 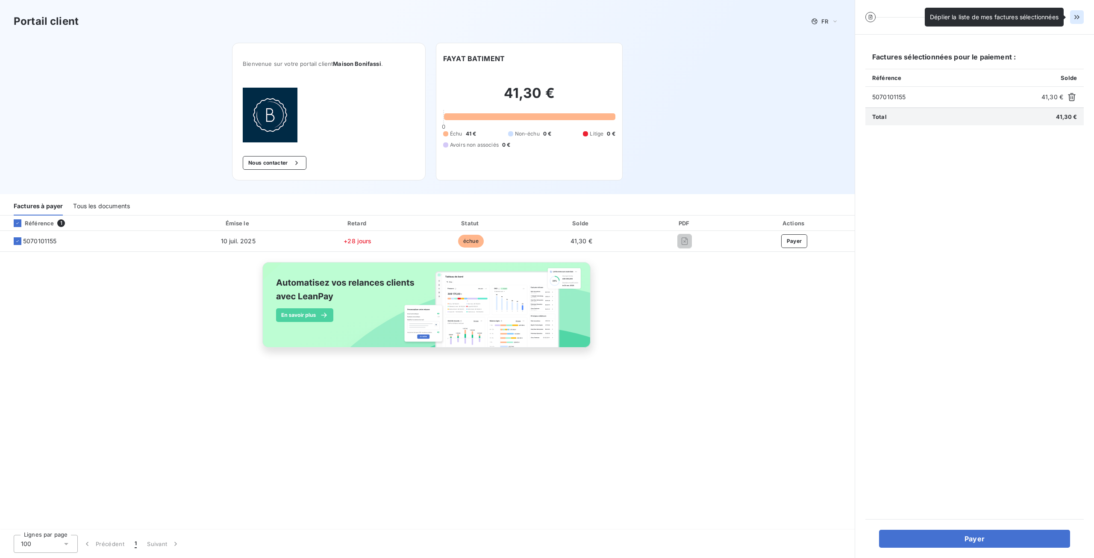 I want to click on span: Déplier la liste de mes factures sélectionnées, so click(x=994, y=17).